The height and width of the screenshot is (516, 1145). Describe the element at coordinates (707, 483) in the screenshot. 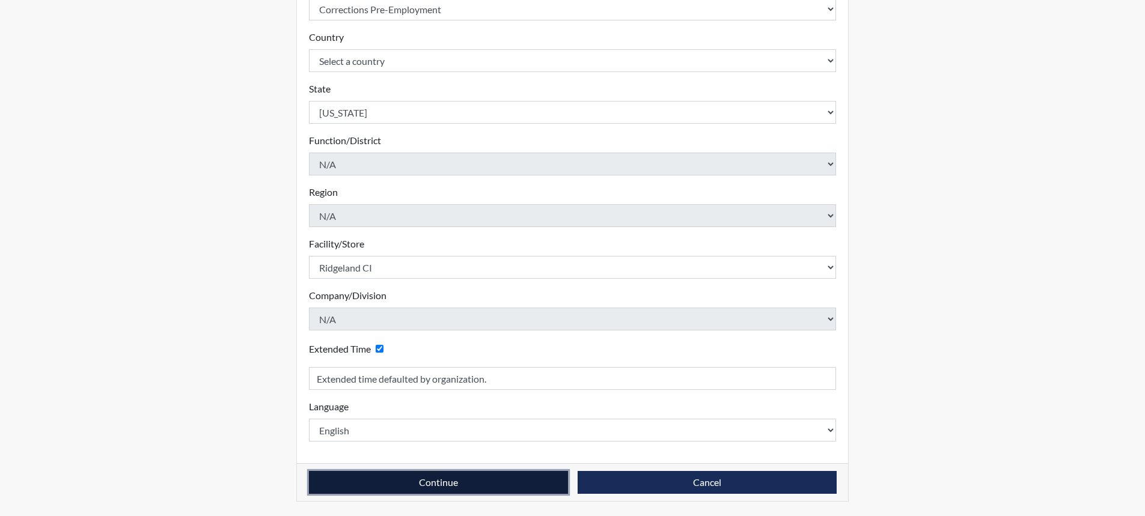

I see `button: Cancel` at that location.